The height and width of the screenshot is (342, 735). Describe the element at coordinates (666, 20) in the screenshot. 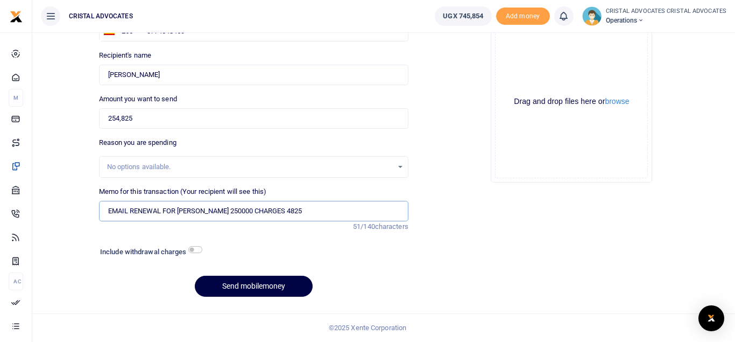

I see `span: Operations` at that location.